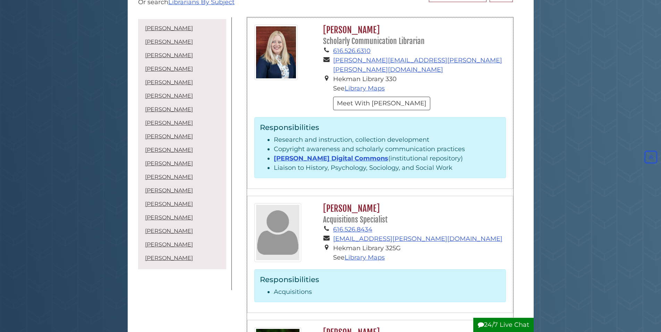  I want to click on li: (institutional repository), so click(387, 159).